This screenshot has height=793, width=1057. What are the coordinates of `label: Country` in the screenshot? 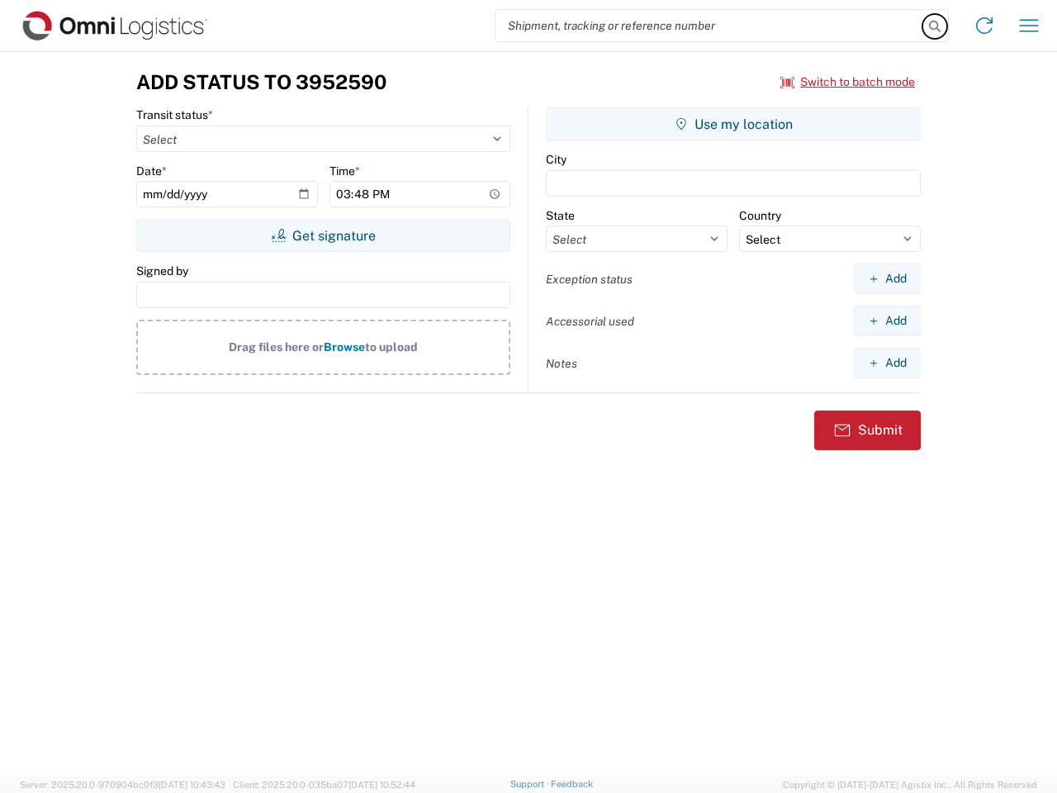 It's located at (759, 215).